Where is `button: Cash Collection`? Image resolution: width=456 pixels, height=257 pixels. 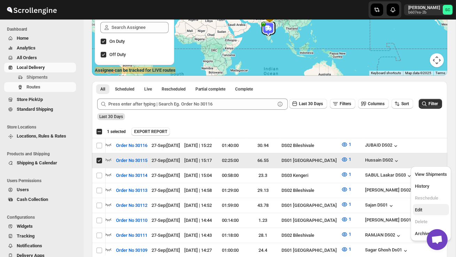
button: Cash Collection is located at coordinates (40, 200).